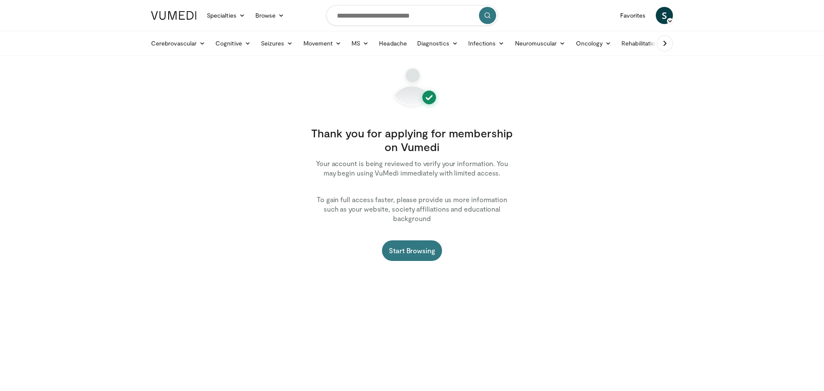 The height and width of the screenshot is (391, 824). What do you see at coordinates (393, 43) in the screenshot?
I see `a: Headache` at bounding box center [393, 43].